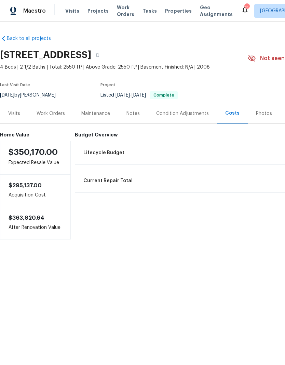 Image resolution: width=285 pixels, height=365 pixels. Describe the element at coordinates (232, 113) in the screenshot. I see `div: Costs` at that location.